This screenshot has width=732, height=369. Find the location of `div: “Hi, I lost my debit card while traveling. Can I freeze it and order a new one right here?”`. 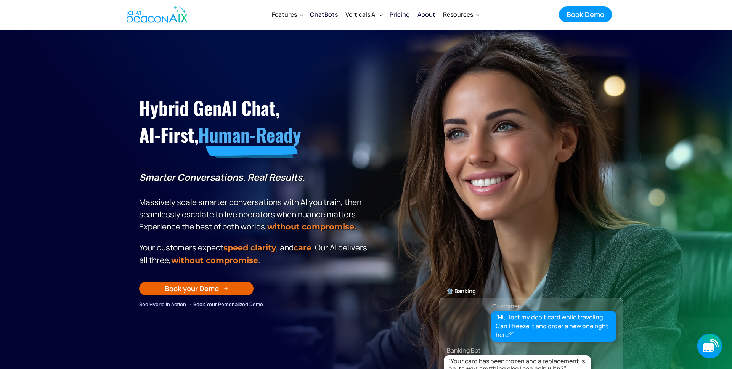

div: “Hi, I lost my debit card while traveling. Can I freeze it and order a new one right here?” is located at coordinates (554, 326).